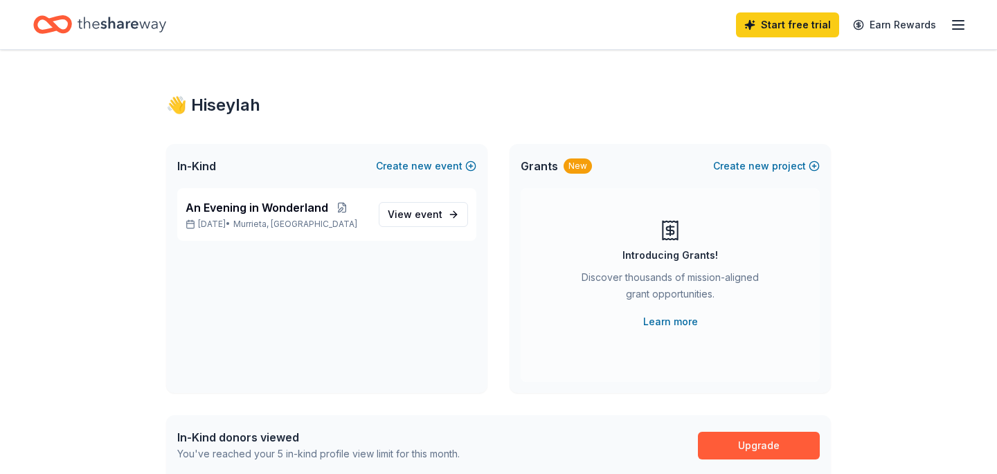  I want to click on div: Introducing Grants!, so click(670, 256).